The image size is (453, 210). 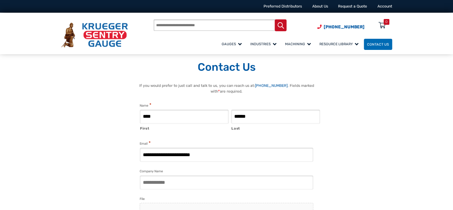 What do you see at coordinates (151, 171) in the screenshot?
I see `label: Company Name` at bounding box center [151, 171].